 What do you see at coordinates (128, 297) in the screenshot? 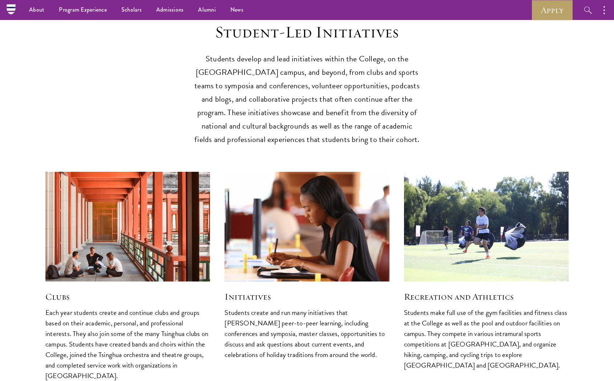
I see `h5: Clubs` at bounding box center [128, 297].